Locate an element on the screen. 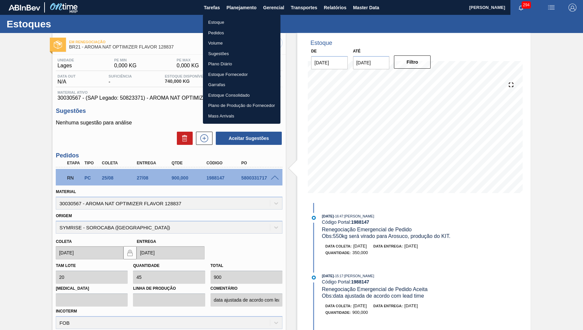 The image size is (583, 330). li: Plano de Produção do Fornecedor is located at coordinates (241, 106).